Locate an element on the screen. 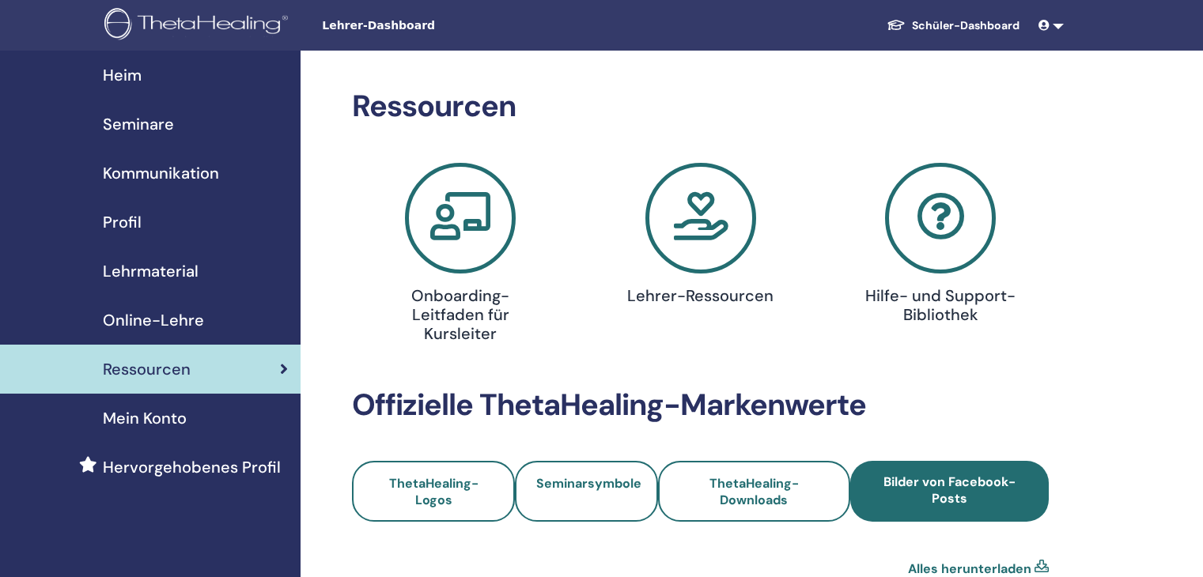 This screenshot has width=1203, height=577. a: Seminarsymbole is located at coordinates (586, 491).